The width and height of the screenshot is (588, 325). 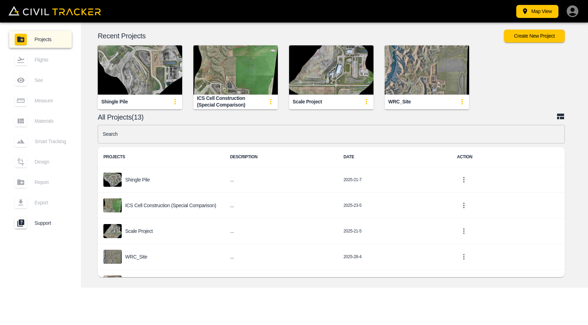 I want to click on td: 2025-21-7, so click(x=395, y=180).